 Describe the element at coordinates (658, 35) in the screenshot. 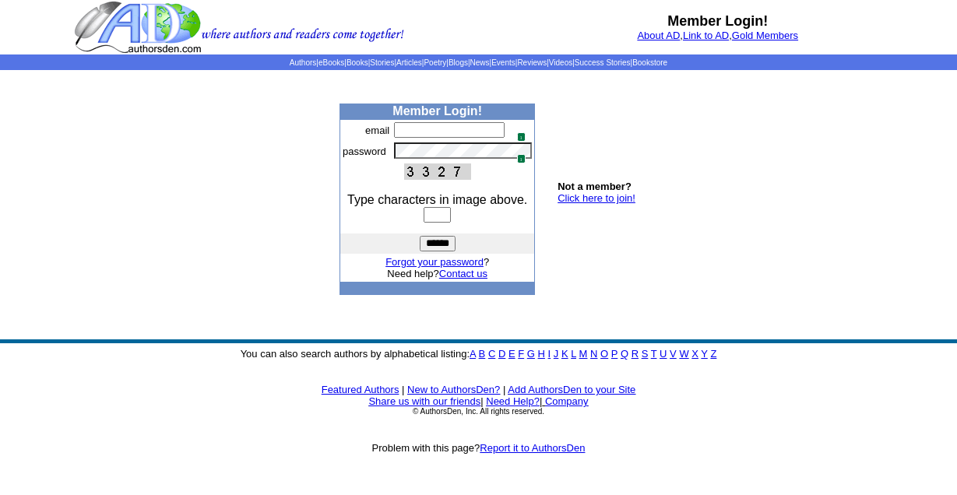

I see `a: About AD` at that location.